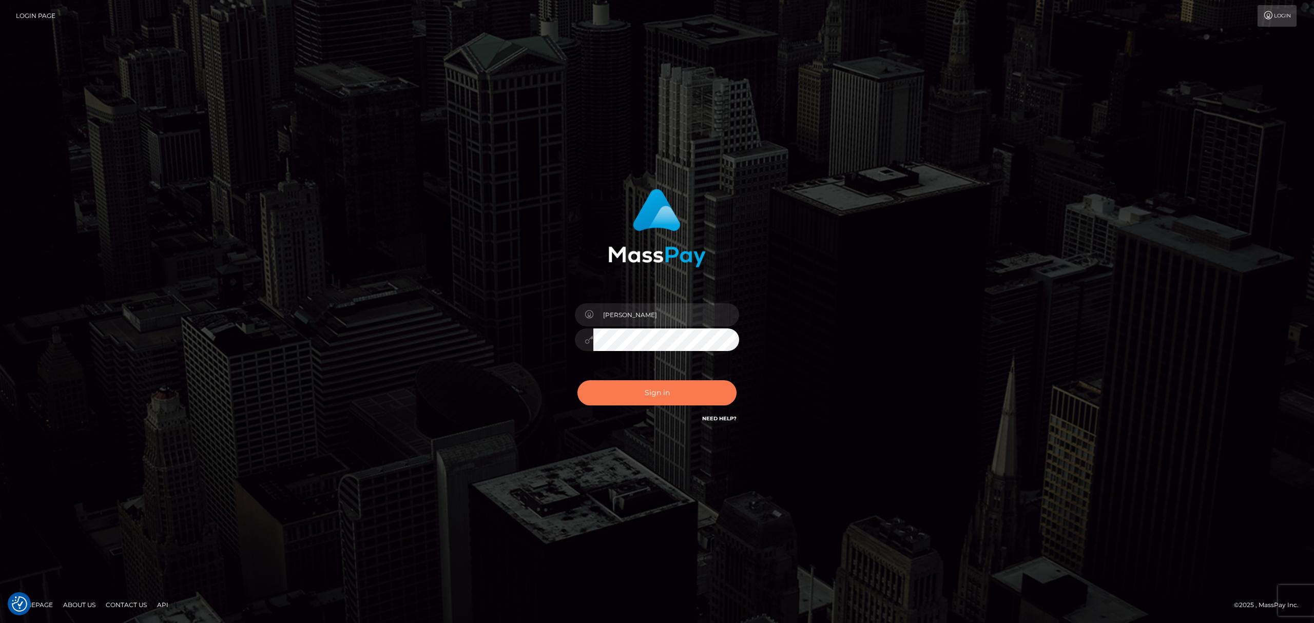 The image size is (1314, 623). Describe the element at coordinates (1277, 16) in the screenshot. I see `a: Login` at that location.